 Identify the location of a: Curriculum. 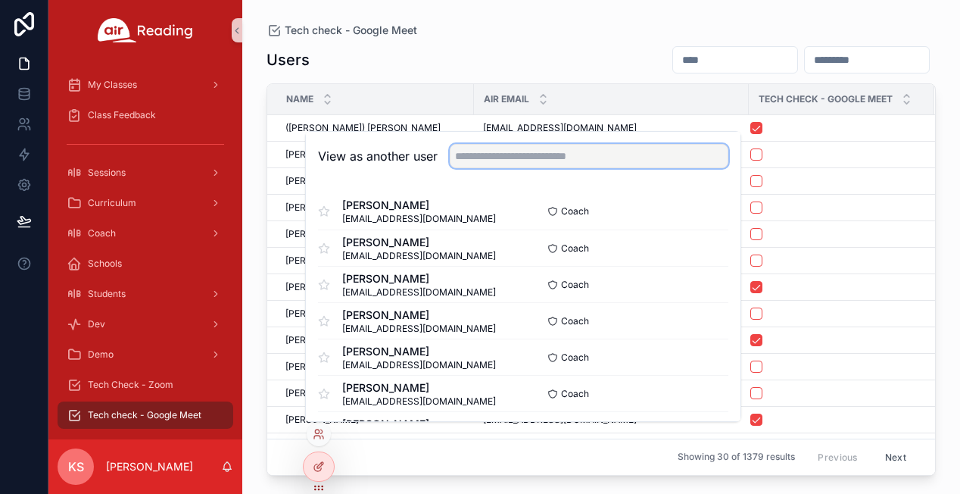
(145, 203).